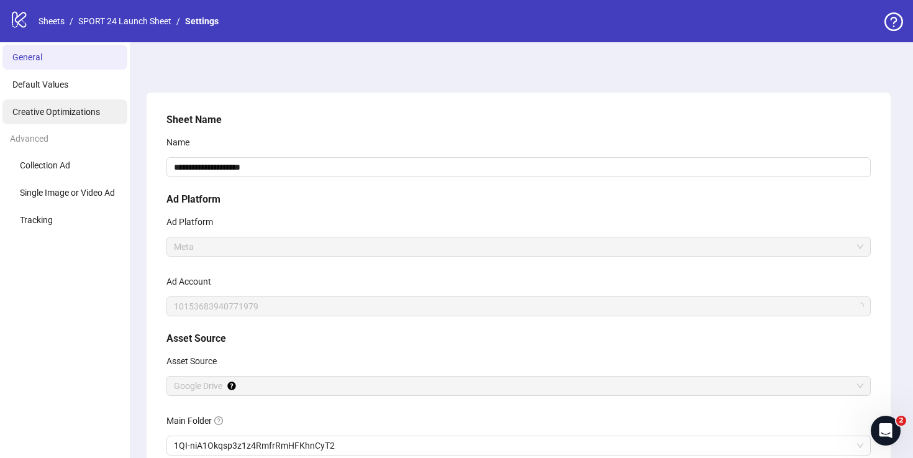 The width and height of the screenshot is (913, 458). Describe the element at coordinates (56, 112) in the screenshot. I see `span: Creative Optimizations` at that location.